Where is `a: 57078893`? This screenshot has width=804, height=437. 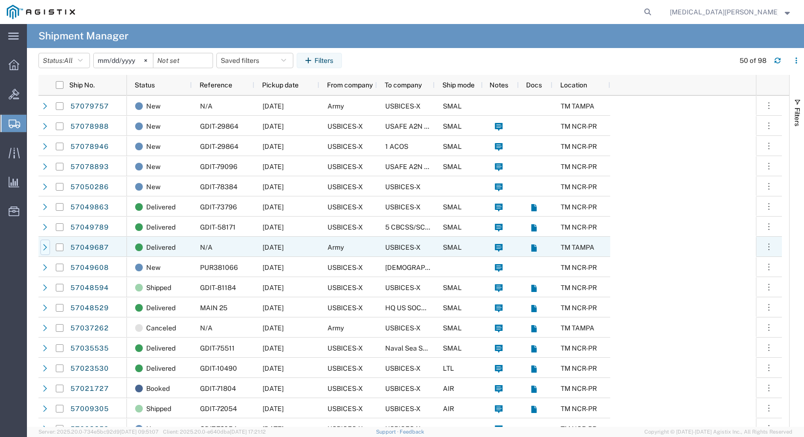 a: 57078893 is located at coordinates (89, 167).